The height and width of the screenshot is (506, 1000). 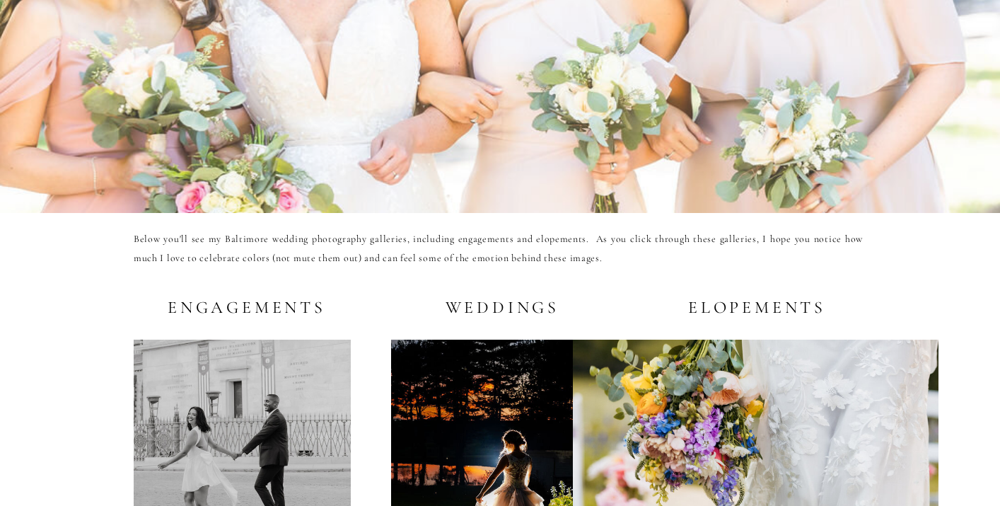 I want to click on a: engagements, so click(x=242, y=306).